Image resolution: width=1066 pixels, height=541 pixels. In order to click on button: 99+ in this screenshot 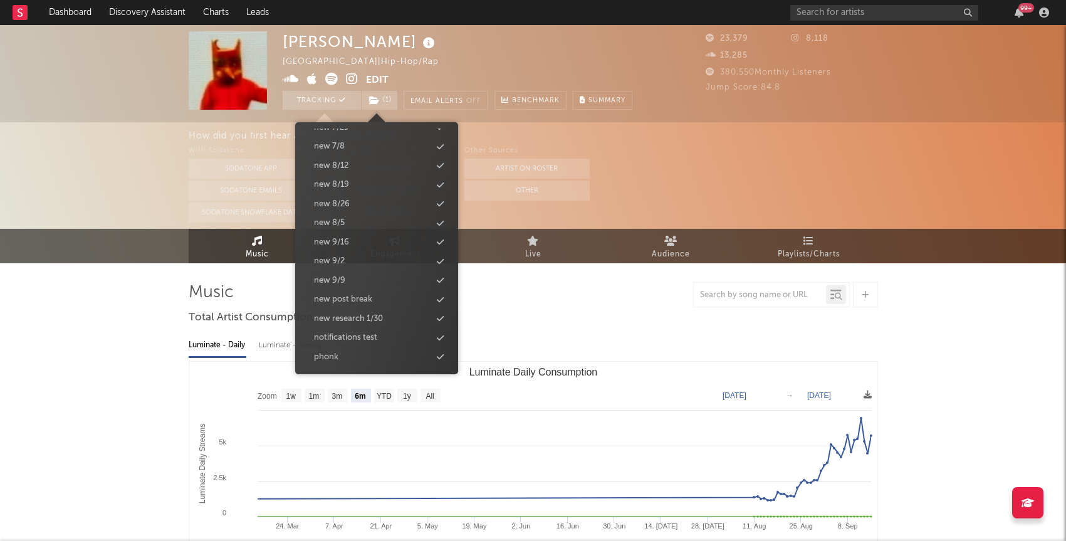, I will do `click(1019, 13)`.